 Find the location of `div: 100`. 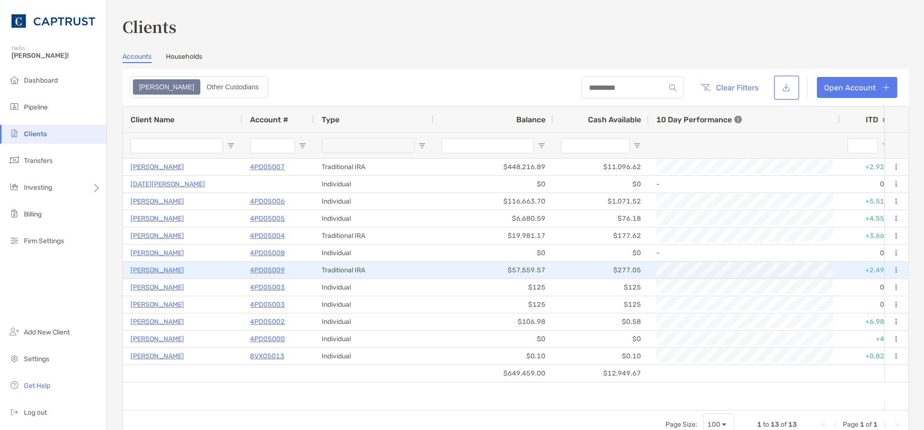

div: 100 is located at coordinates (714, 425).